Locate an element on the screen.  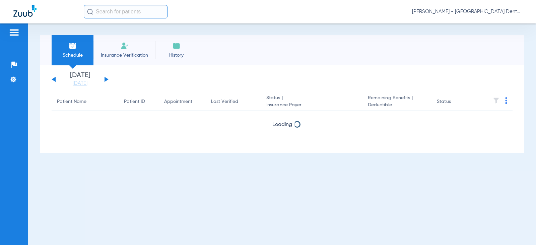
img: Search Icon is located at coordinates (90, 12).